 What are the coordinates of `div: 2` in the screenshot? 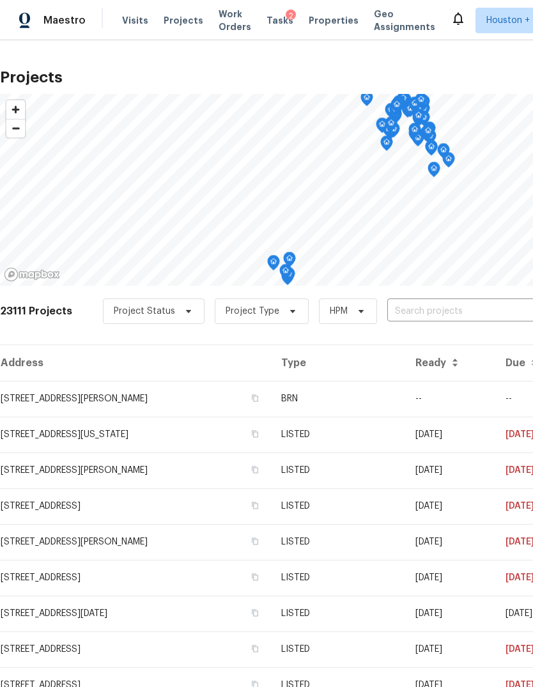 It's located at (291, 16).